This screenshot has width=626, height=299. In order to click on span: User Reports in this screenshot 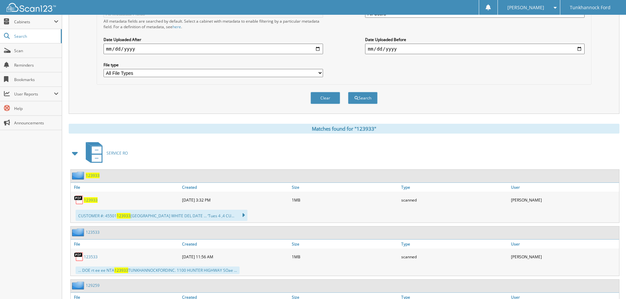, I will do `click(34, 94)`.